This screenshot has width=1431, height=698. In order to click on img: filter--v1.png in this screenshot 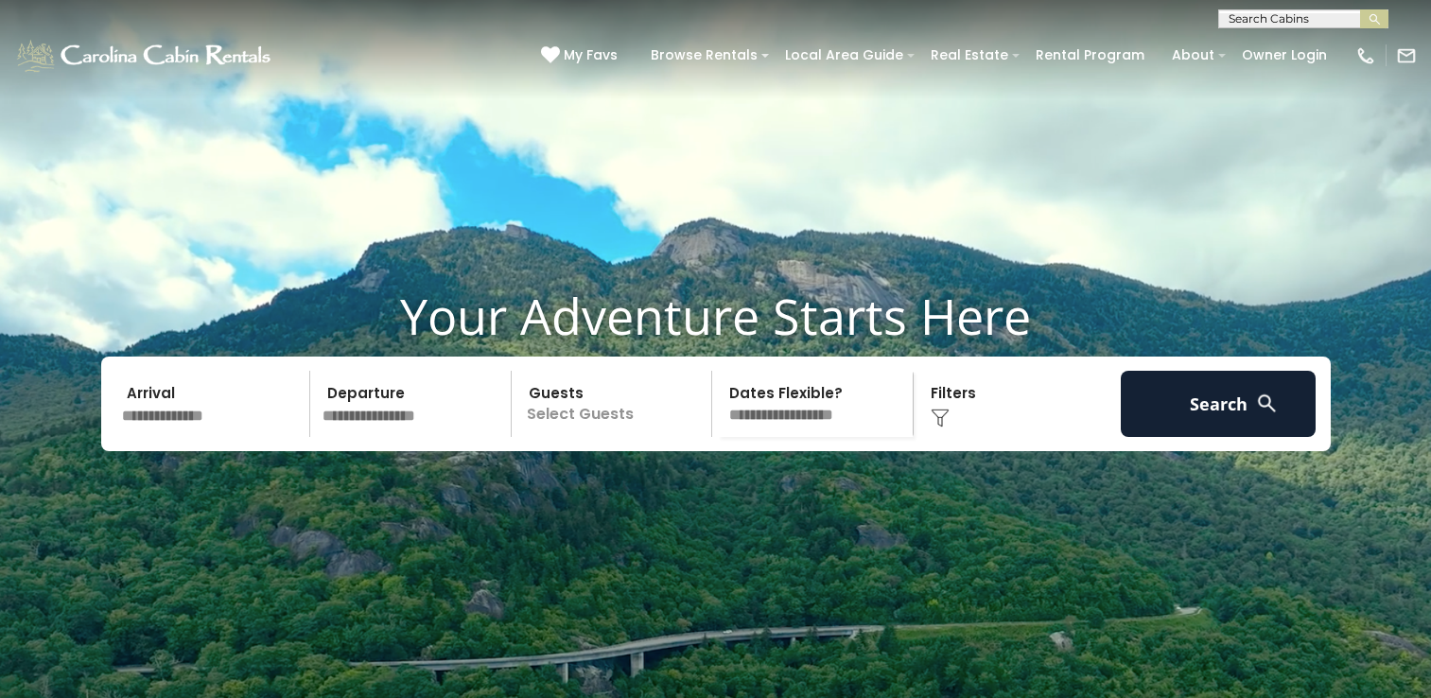, I will do `click(940, 418)`.